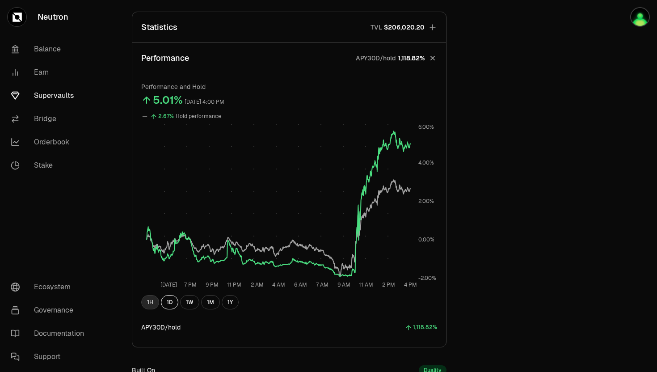 The image size is (657, 372). I want to click on div: APY30D/hold, so click(161, 327).